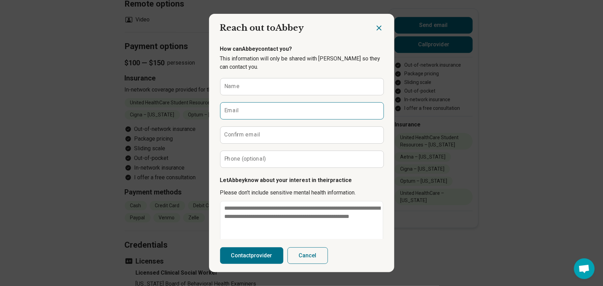 The height and width of the screenshot is (286, 603). I want to click on p: How can Abbey contact you?, so click(302, 49).